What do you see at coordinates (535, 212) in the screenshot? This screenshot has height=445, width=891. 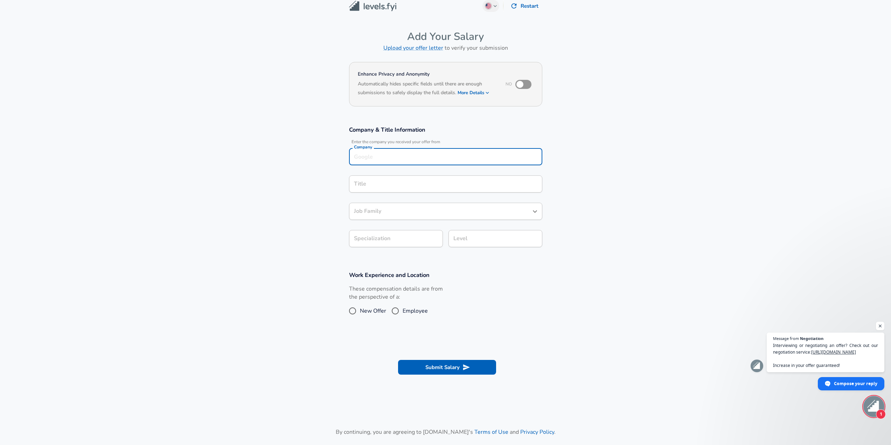 I see `button: Open` at bounding box center [535, 212].